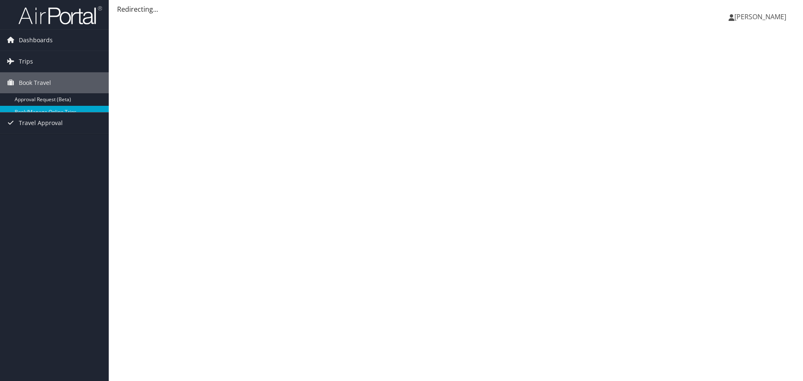  Describe the element at coordinates (456, 9) in the screenshot. I see `div: Redirecting...` at that location.